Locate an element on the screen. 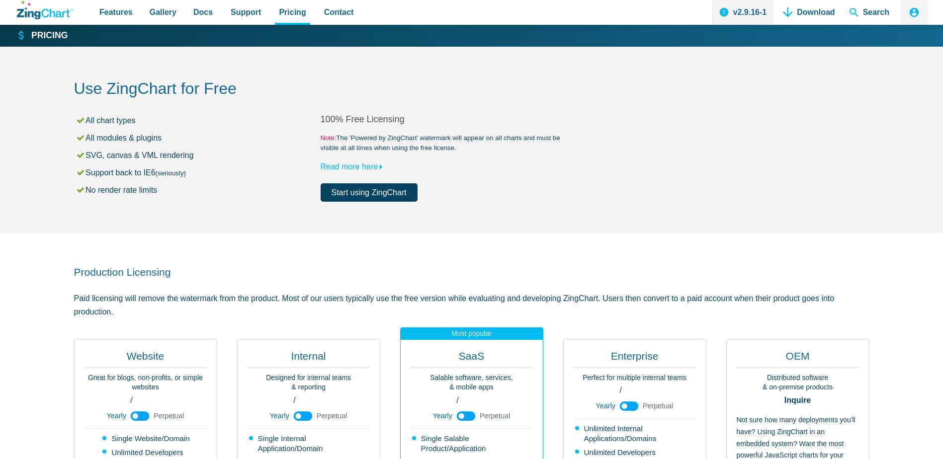 Image resolution: width=943 pixels, height=459 pixels. a: Start using ZingChart is located at coordinates (369, 192).